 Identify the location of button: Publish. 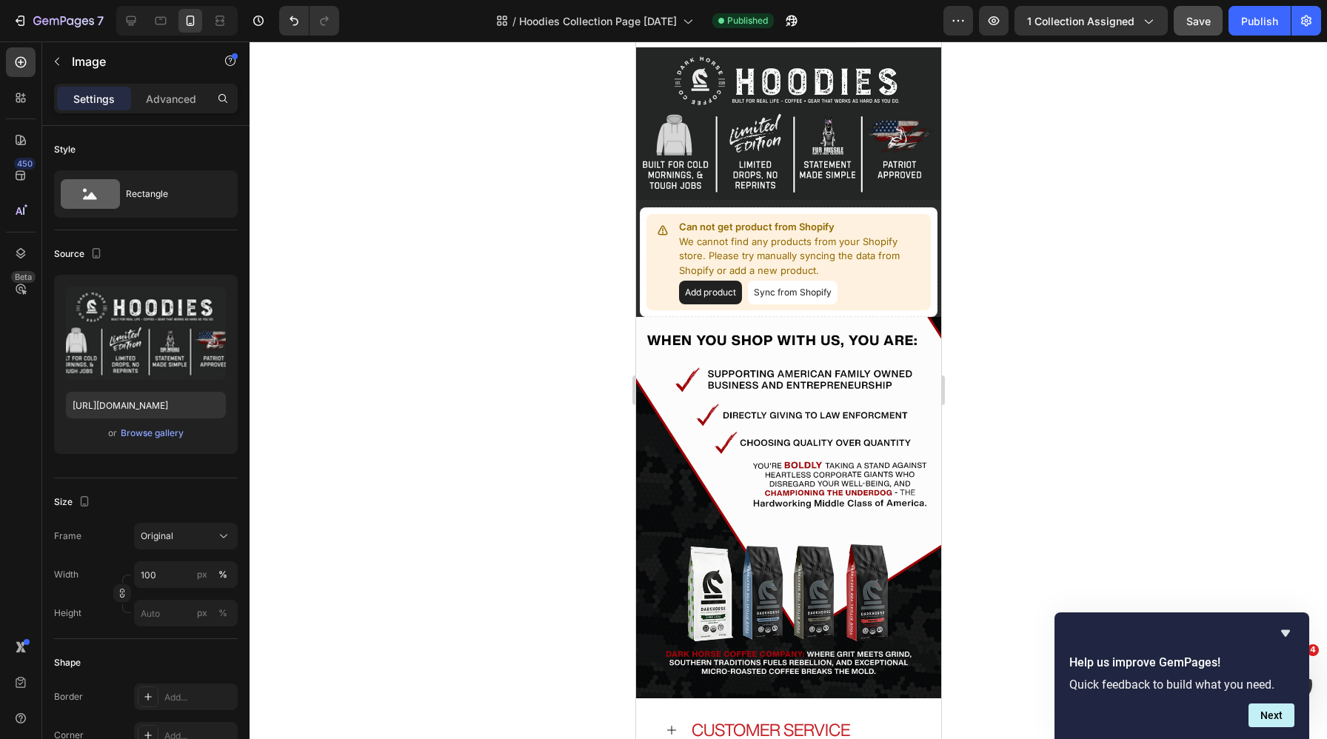
(1260, 21).